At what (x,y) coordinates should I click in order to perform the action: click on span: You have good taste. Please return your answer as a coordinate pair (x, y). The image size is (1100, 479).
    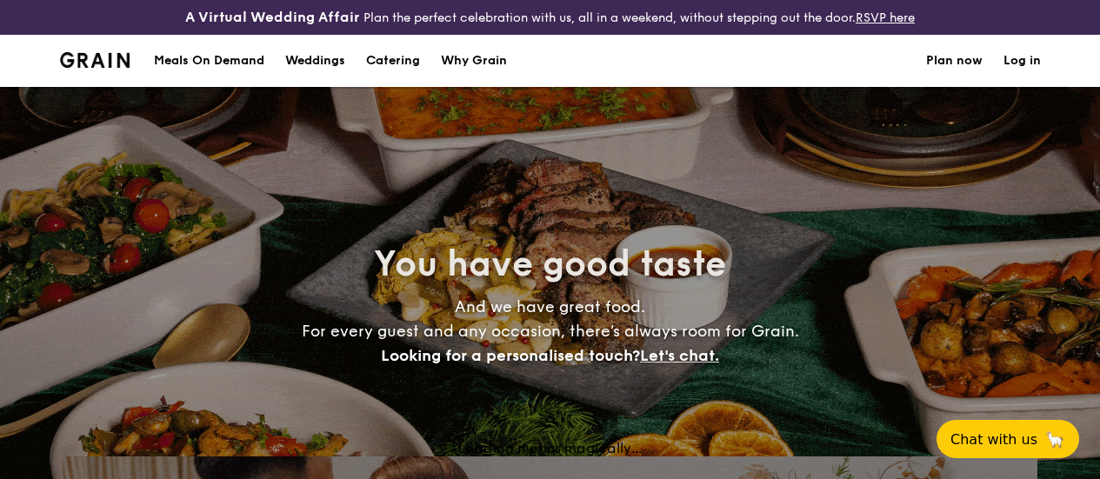
    Looking at the image, I should click on (550, 264).